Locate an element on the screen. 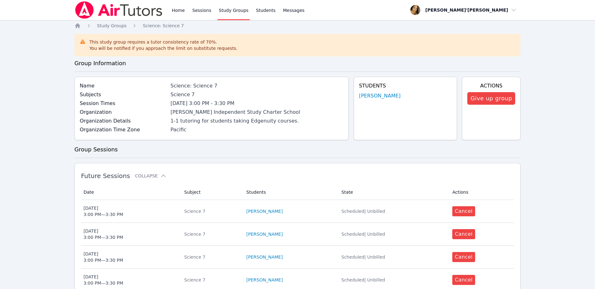 The width and height of the screenshot is (595, 289). h3: Group Sessions is located at coordinates (298, 149).